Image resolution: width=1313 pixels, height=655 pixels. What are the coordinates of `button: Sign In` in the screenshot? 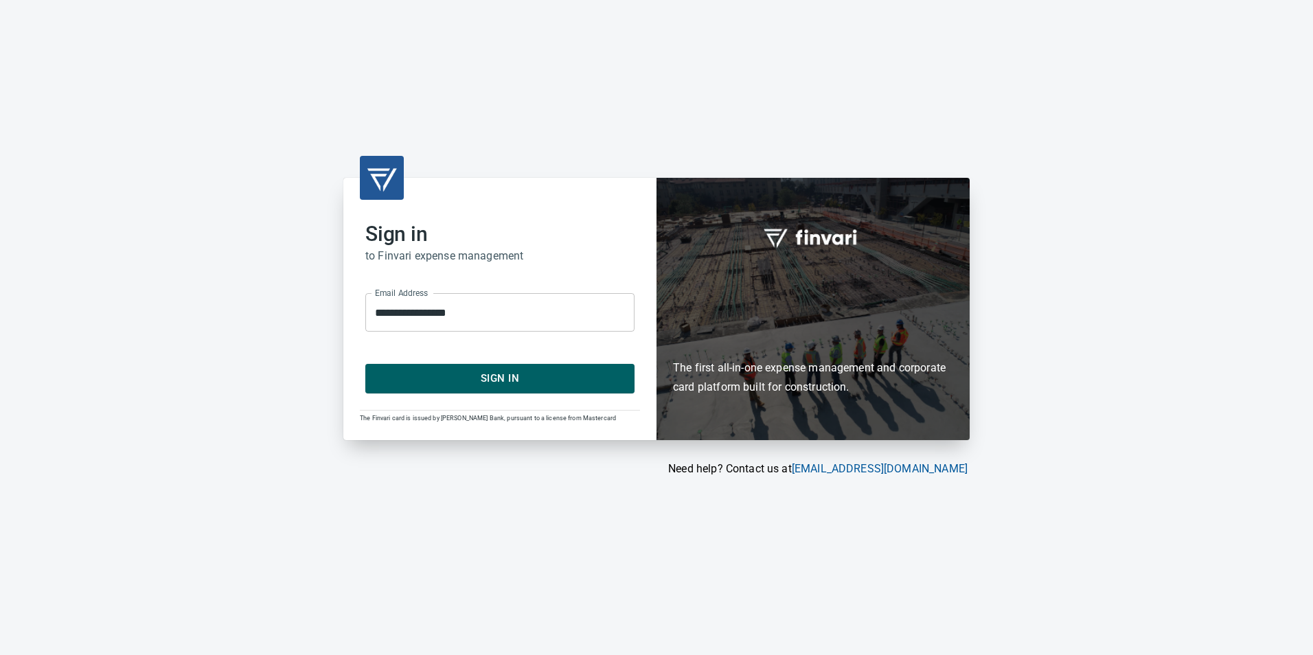 It's located at (500, 378).